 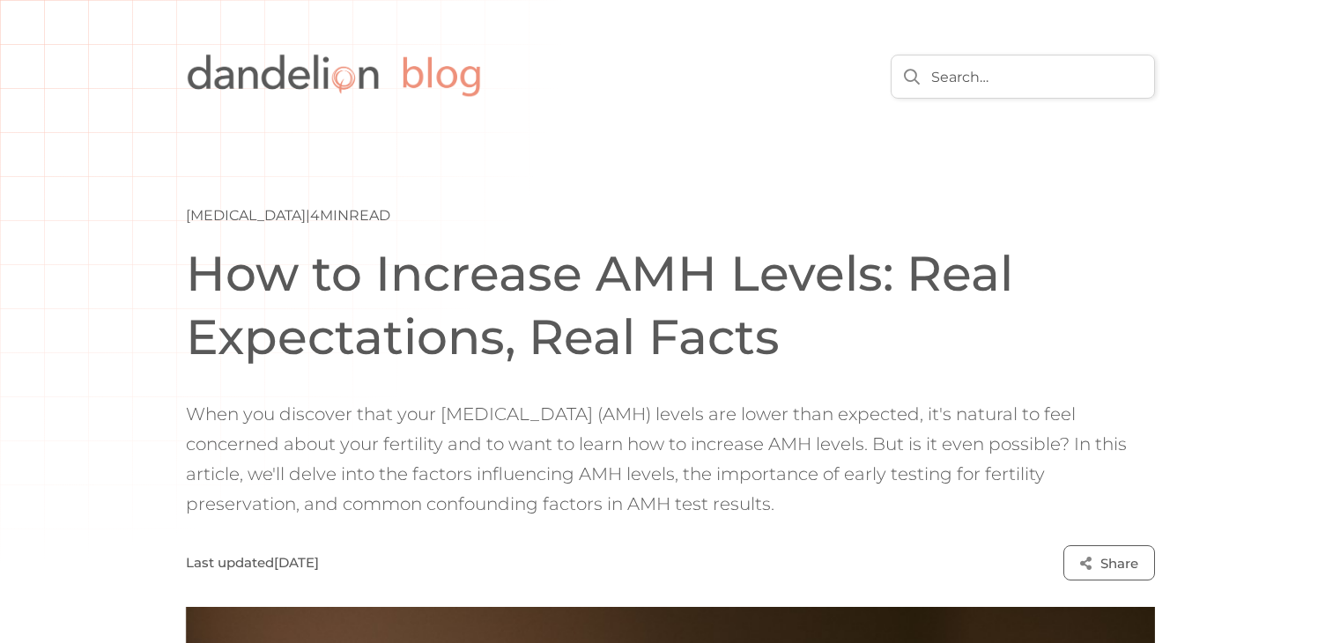 What do you see at coordinates (1119, 563) in the screenshot?
I see `div: Share` at bounding box center [1119, 563].